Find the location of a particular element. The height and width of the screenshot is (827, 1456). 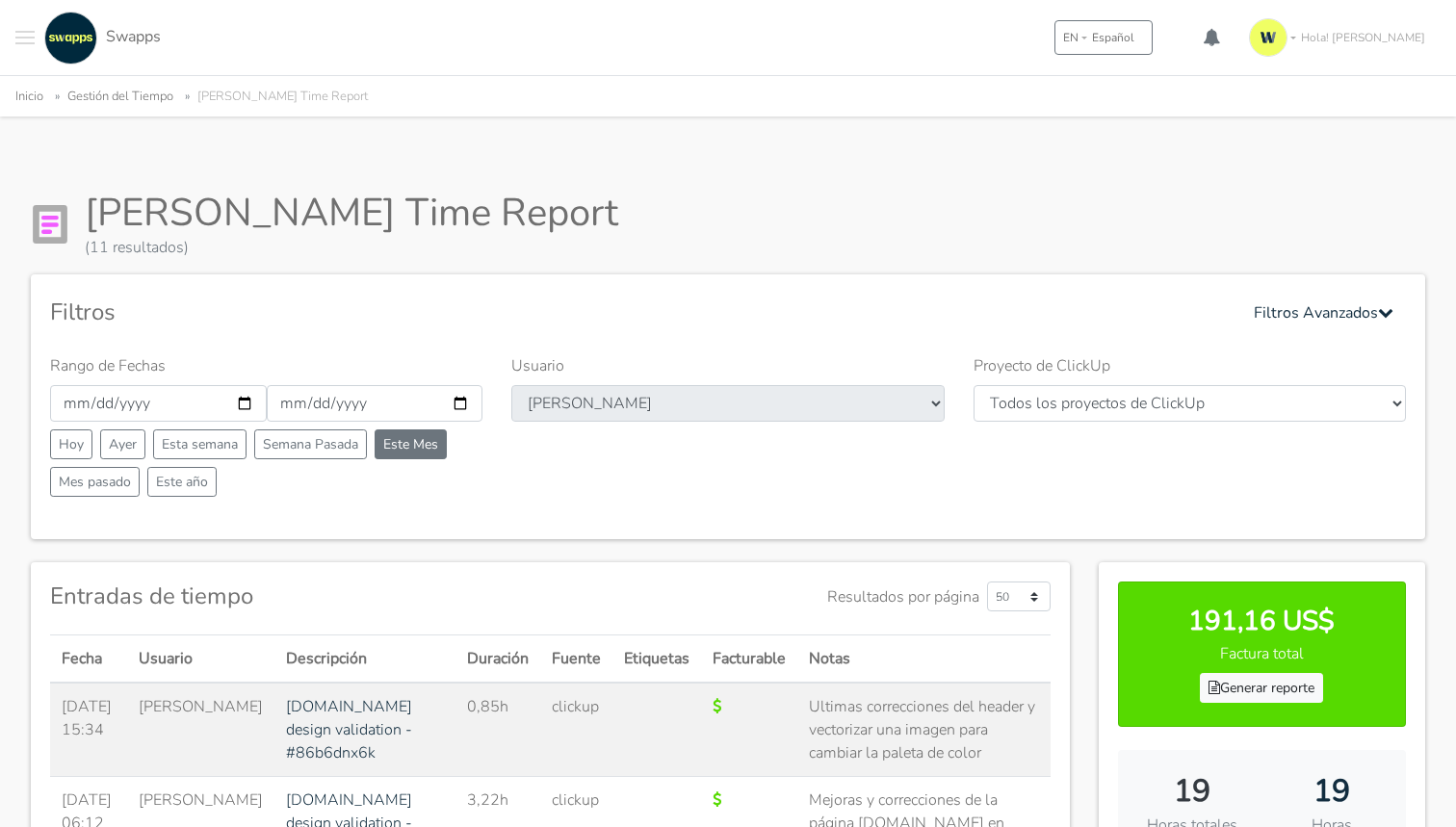

label: Rango de Fechas is located at coordinates (108, 366).